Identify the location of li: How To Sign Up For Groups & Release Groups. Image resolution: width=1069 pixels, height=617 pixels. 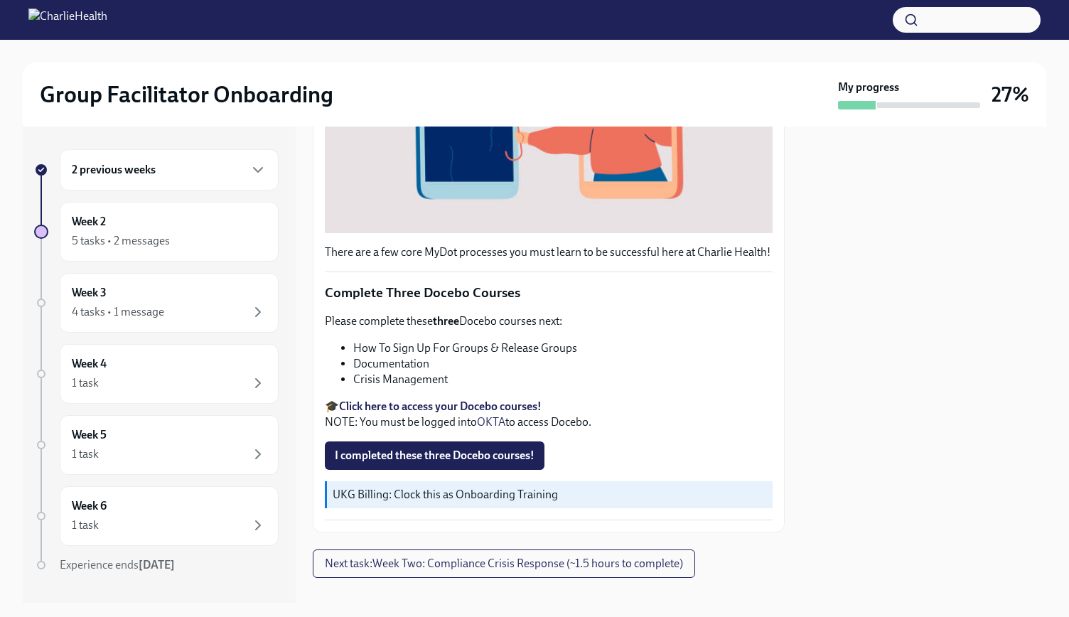
(563, 348).